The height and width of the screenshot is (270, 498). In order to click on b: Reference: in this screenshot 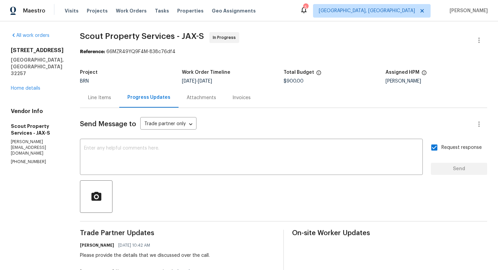, I will do `click(92, 52)`.